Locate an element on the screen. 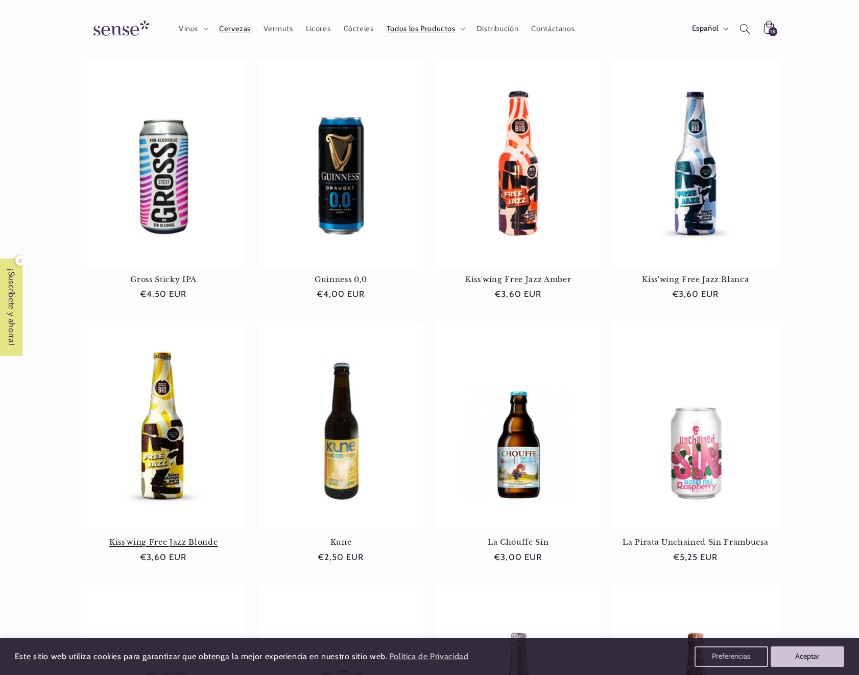 The height and width of the screenshot is (675, 859). button: Español is located at coordinates (709, 29).